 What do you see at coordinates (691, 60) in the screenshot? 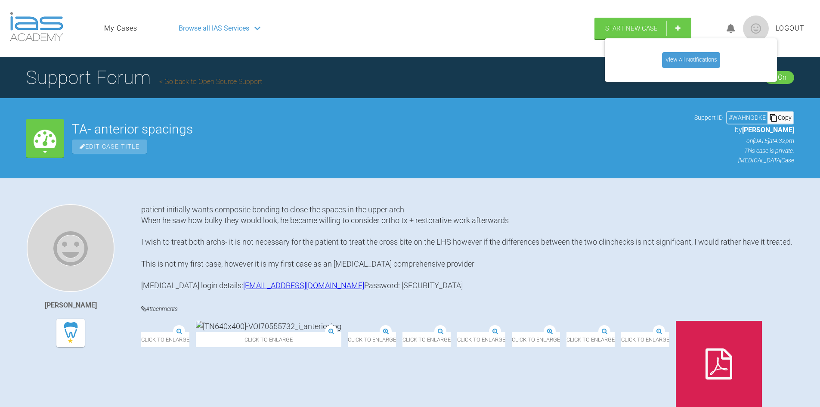
I see `a: View All Notifications` at bounding box center [691, 60].